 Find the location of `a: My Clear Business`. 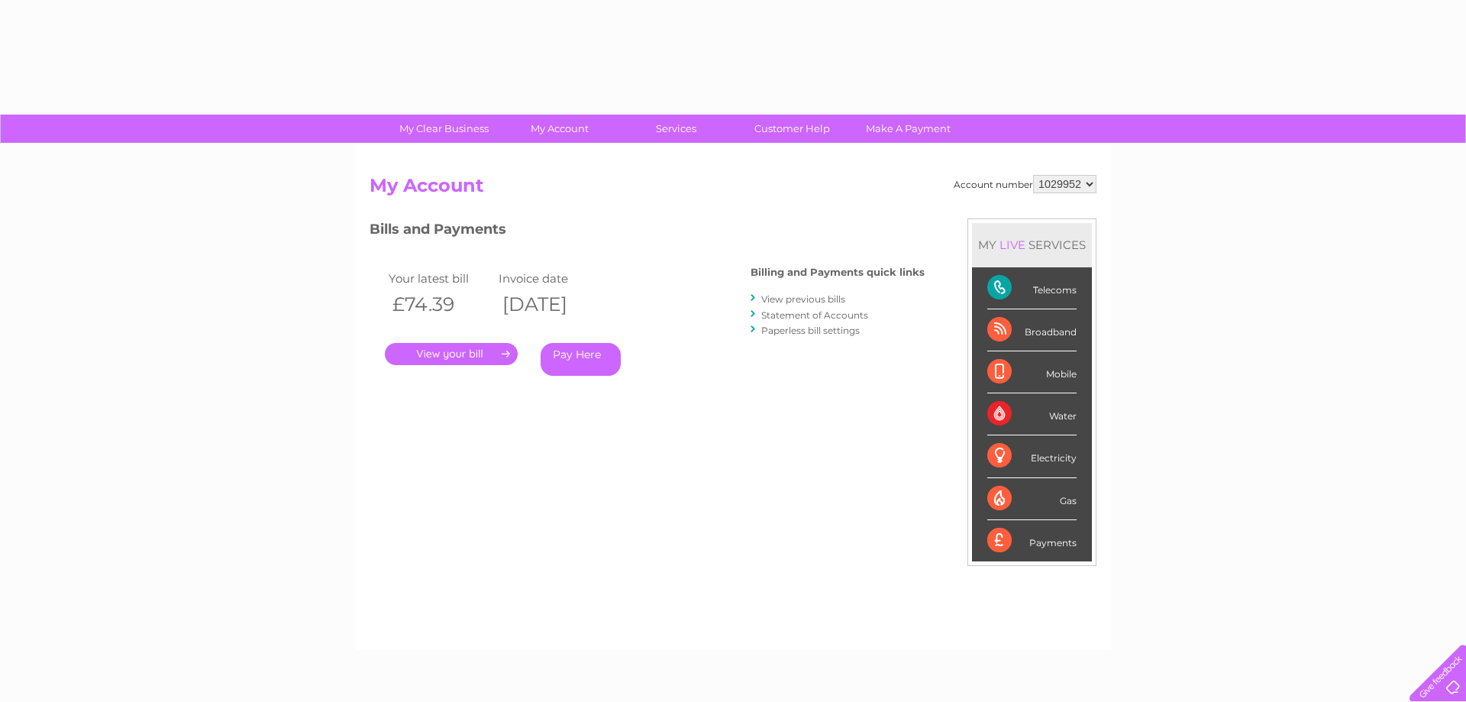

a: My Clear Business is located at coordinates (444, 128).